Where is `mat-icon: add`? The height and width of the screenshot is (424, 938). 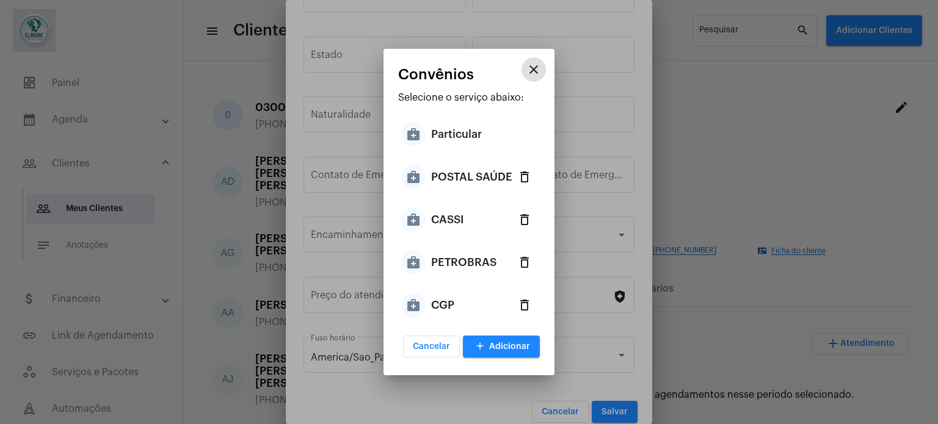 mat-icon: add is located at coordinates (480, 347).